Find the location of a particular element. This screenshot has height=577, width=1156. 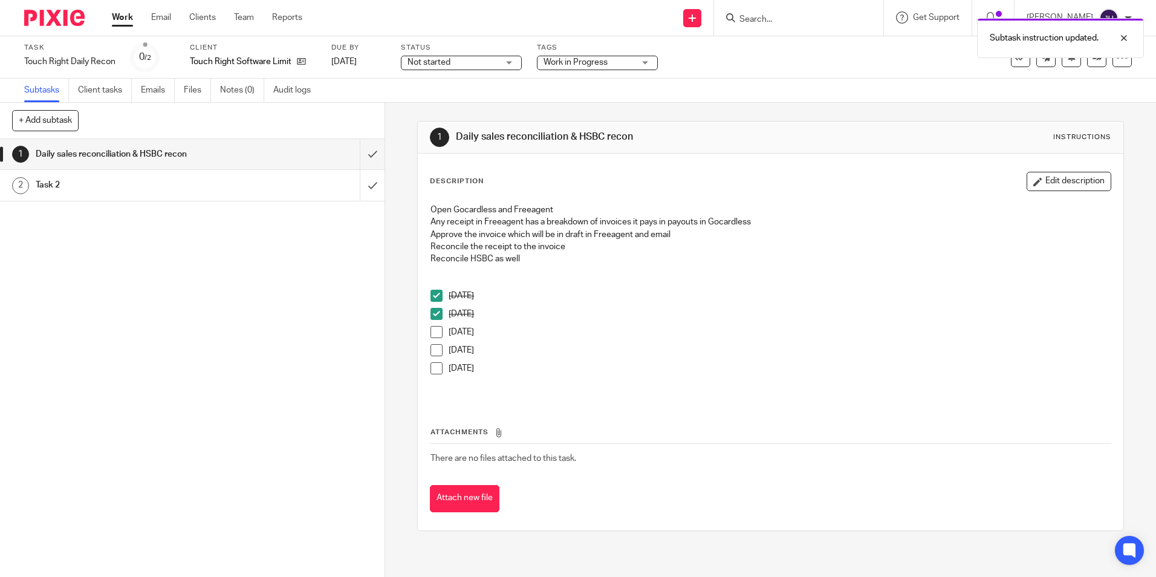

div: Touch Right Daily Recon is located at coordinates (70, 62).